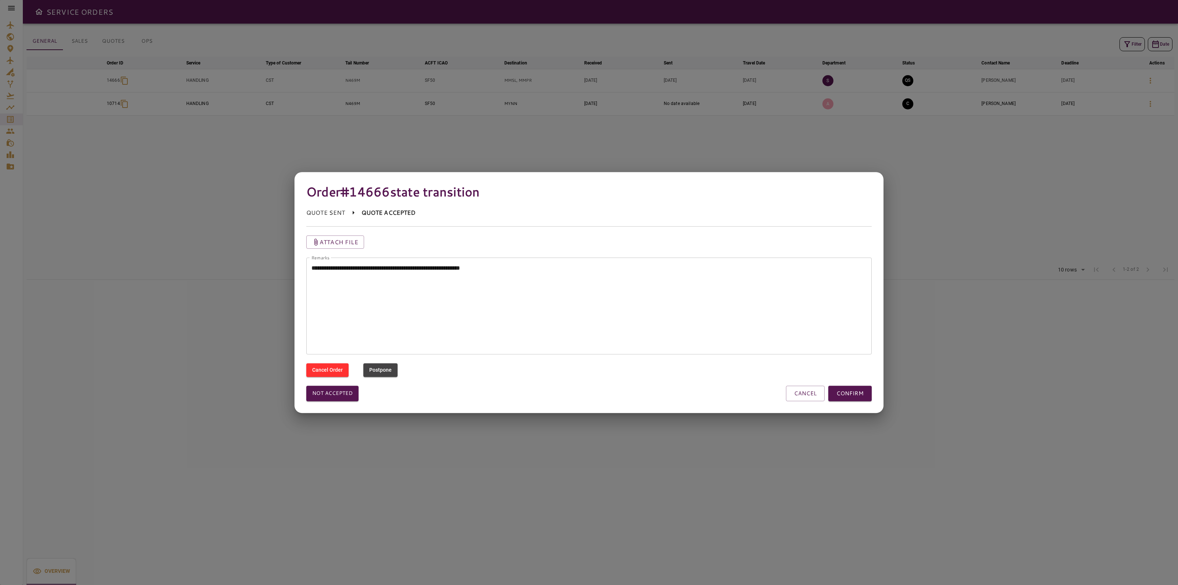 Image resolution: width=1178 pixels, height=585 pixels. I want to click on p: QUOTE SENT, so click(326, 212).